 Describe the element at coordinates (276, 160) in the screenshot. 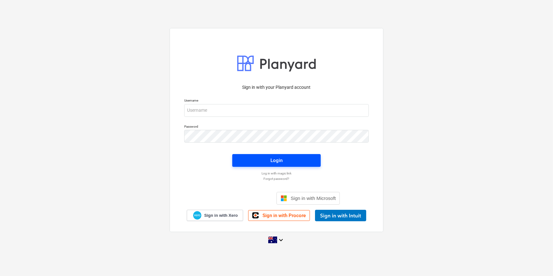

I see `div: Login` at that location.